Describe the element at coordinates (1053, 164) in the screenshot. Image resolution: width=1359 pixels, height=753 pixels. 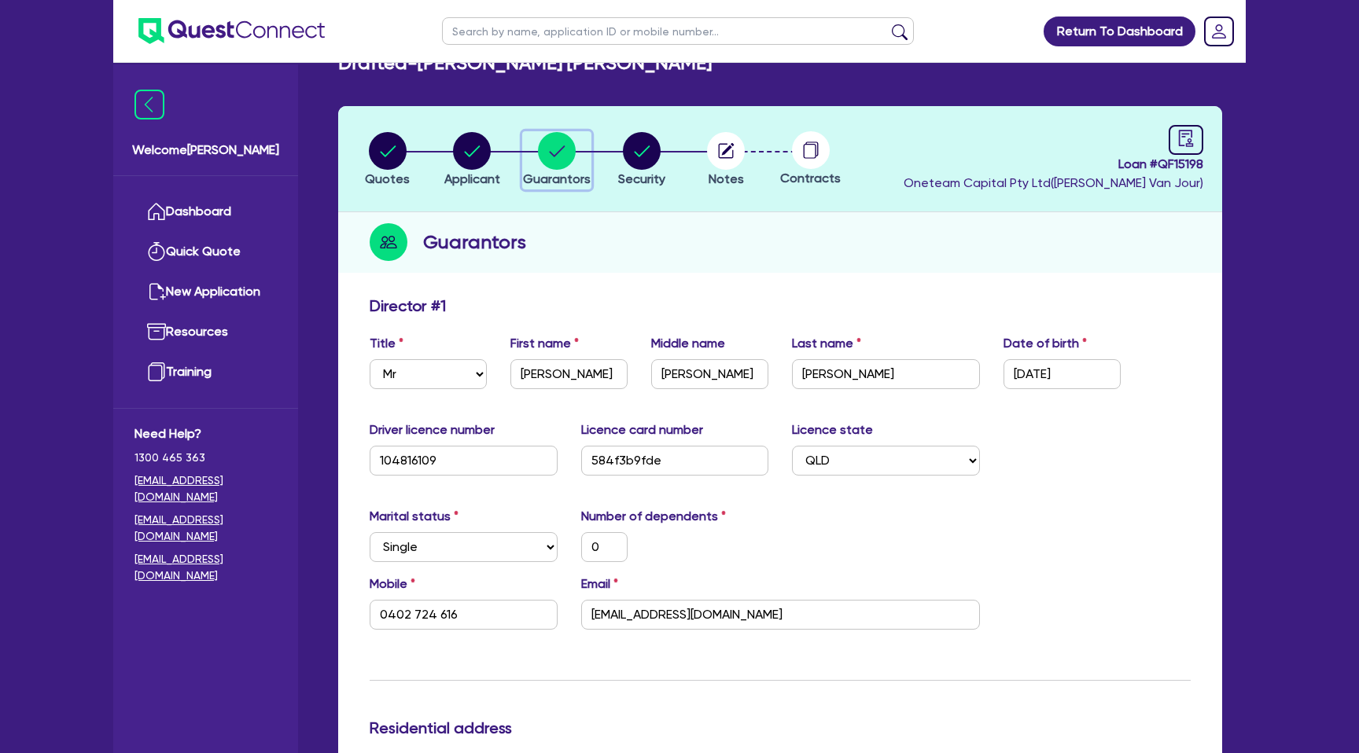
I see `span: Loan # QF15198` at that location.